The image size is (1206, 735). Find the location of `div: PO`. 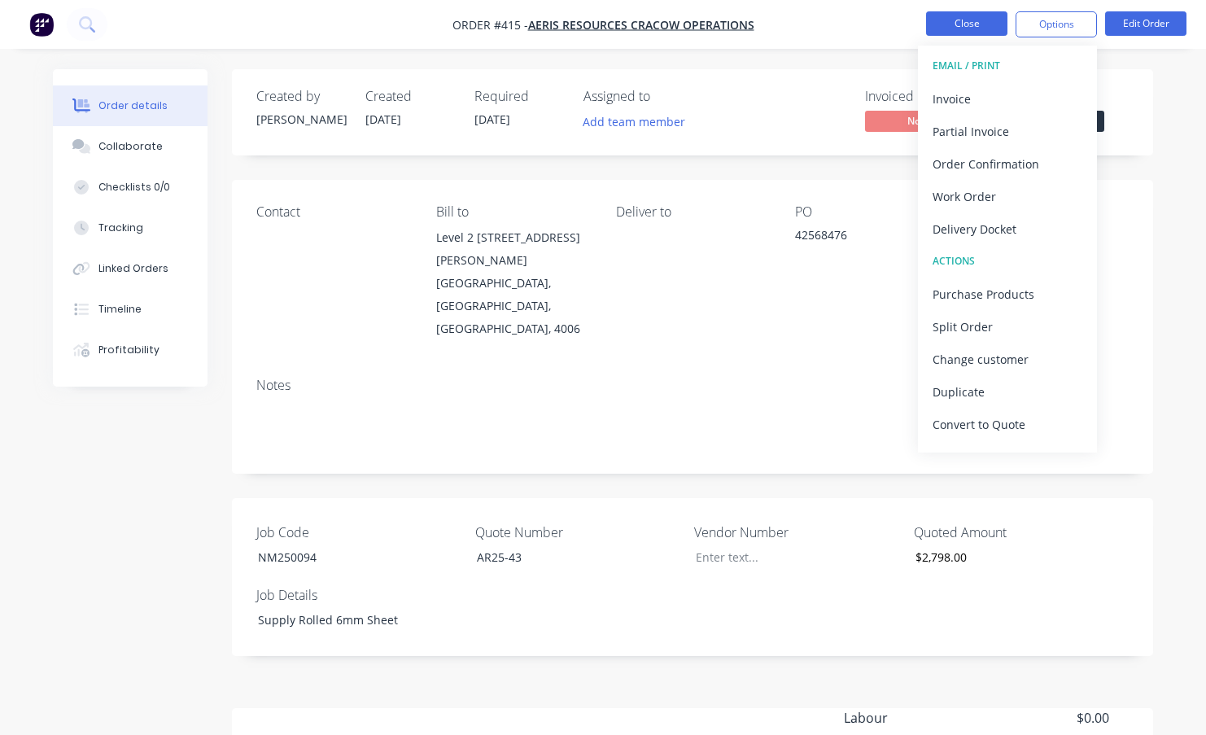

div: PO is located at coordinates (871, 212).